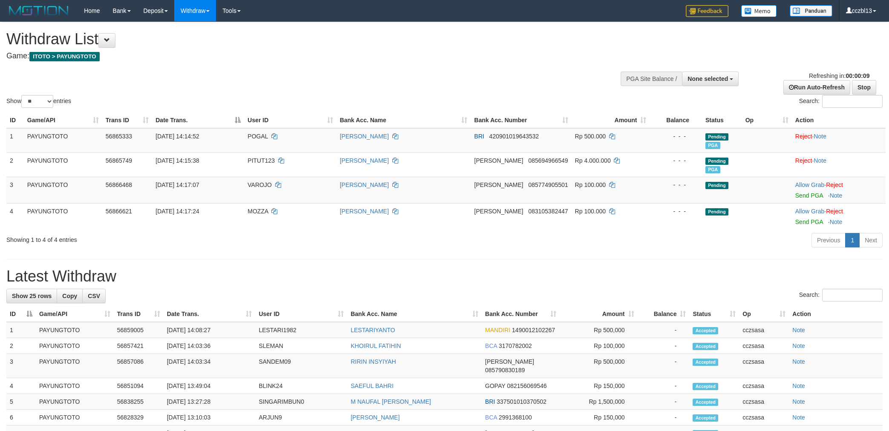 This screenshot has width=889, height=431. Describe the element at coordinates (505, 370) in the screenshot. I see `span: Copy 085790830189 to clipboard` at that location.